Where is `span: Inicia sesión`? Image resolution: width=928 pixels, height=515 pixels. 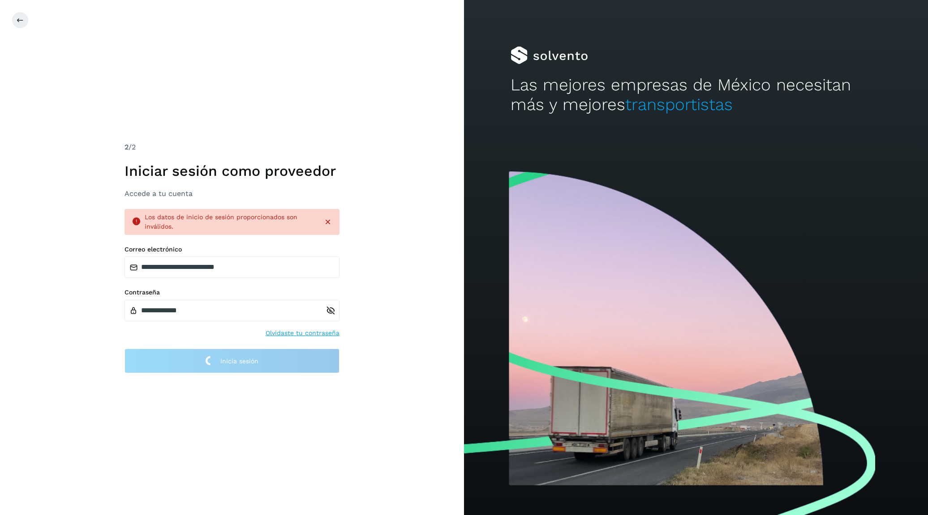
span: Inicia sesión is located at coordinates (239, 361).